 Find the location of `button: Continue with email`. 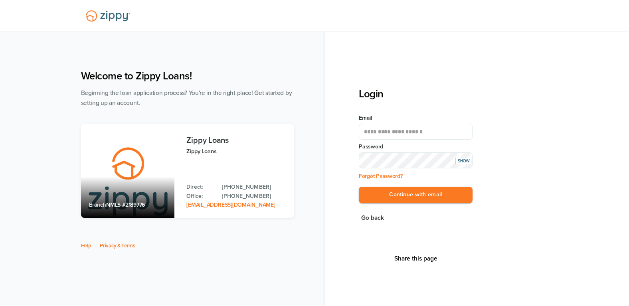

button: Continue with email is located at coordinates (416, 195).